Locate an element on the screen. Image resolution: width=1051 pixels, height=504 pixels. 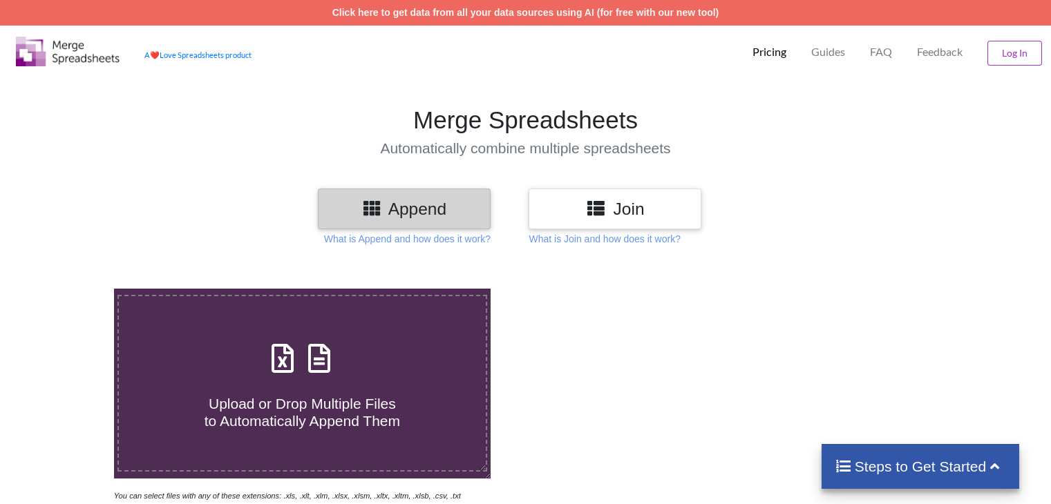
p: Pricing is located at coordinates (769, 52).